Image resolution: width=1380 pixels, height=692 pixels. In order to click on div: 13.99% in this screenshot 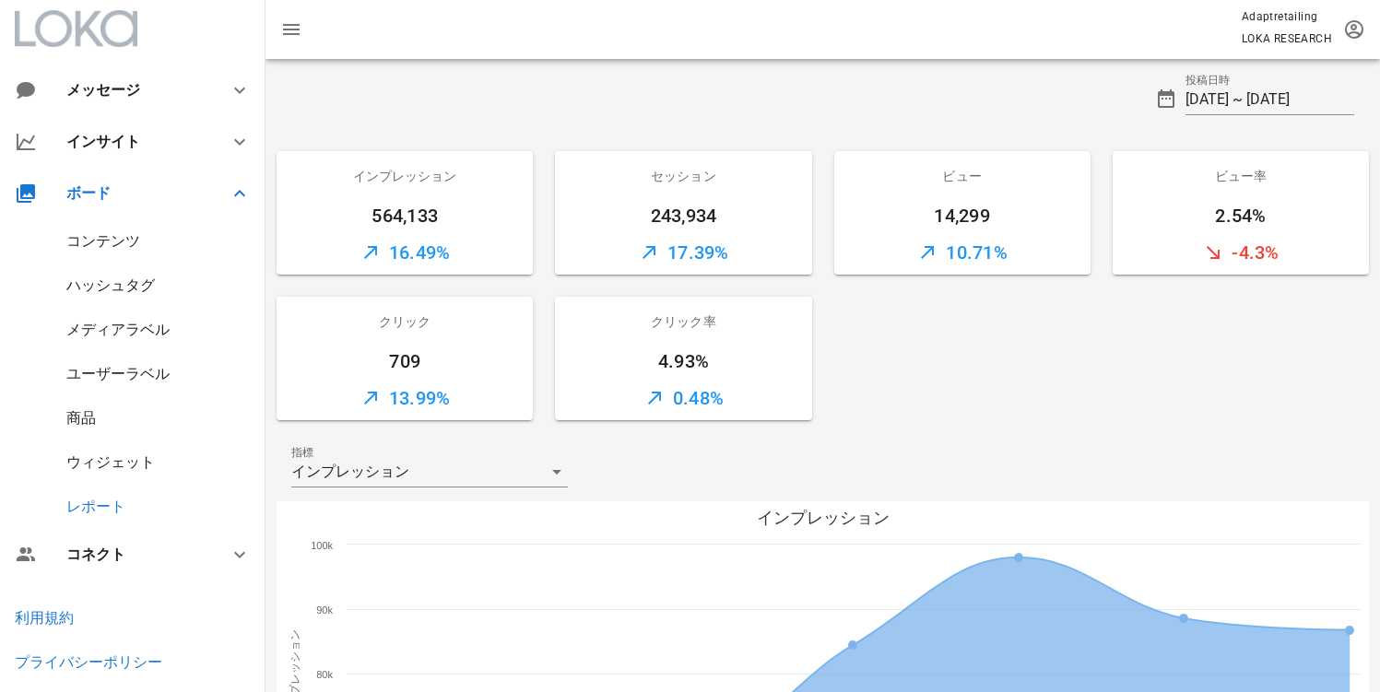, I will do `click(405, 398)`.